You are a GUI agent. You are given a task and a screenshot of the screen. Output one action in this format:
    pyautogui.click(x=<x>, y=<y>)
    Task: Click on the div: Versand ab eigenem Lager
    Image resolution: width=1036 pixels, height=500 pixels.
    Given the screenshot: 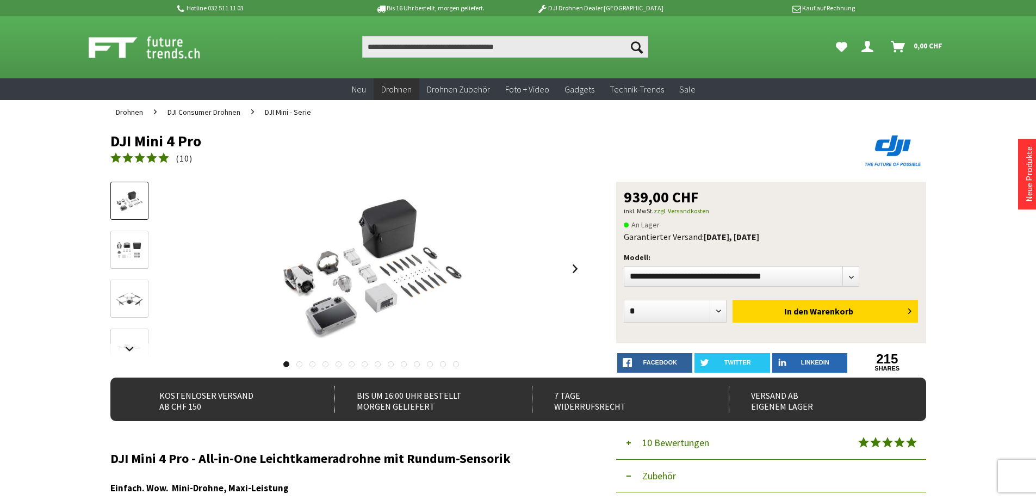 What is the action you would take?
    pyautogui.click(x=815, y=399)
    